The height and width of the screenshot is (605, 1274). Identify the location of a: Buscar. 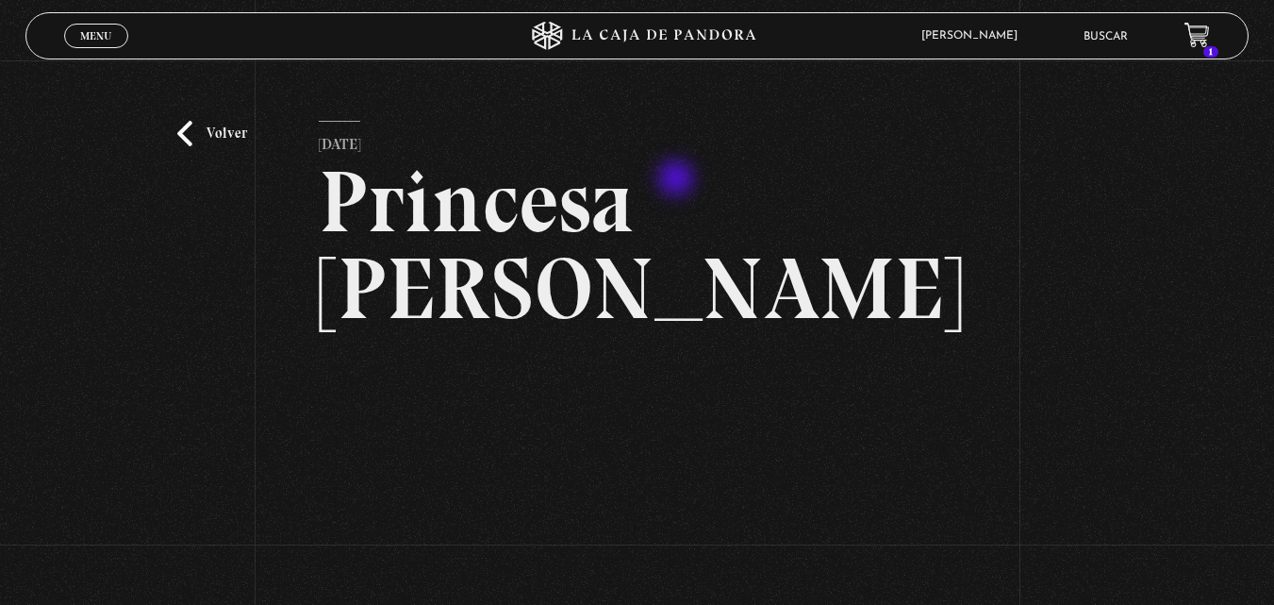
(1106, 37).